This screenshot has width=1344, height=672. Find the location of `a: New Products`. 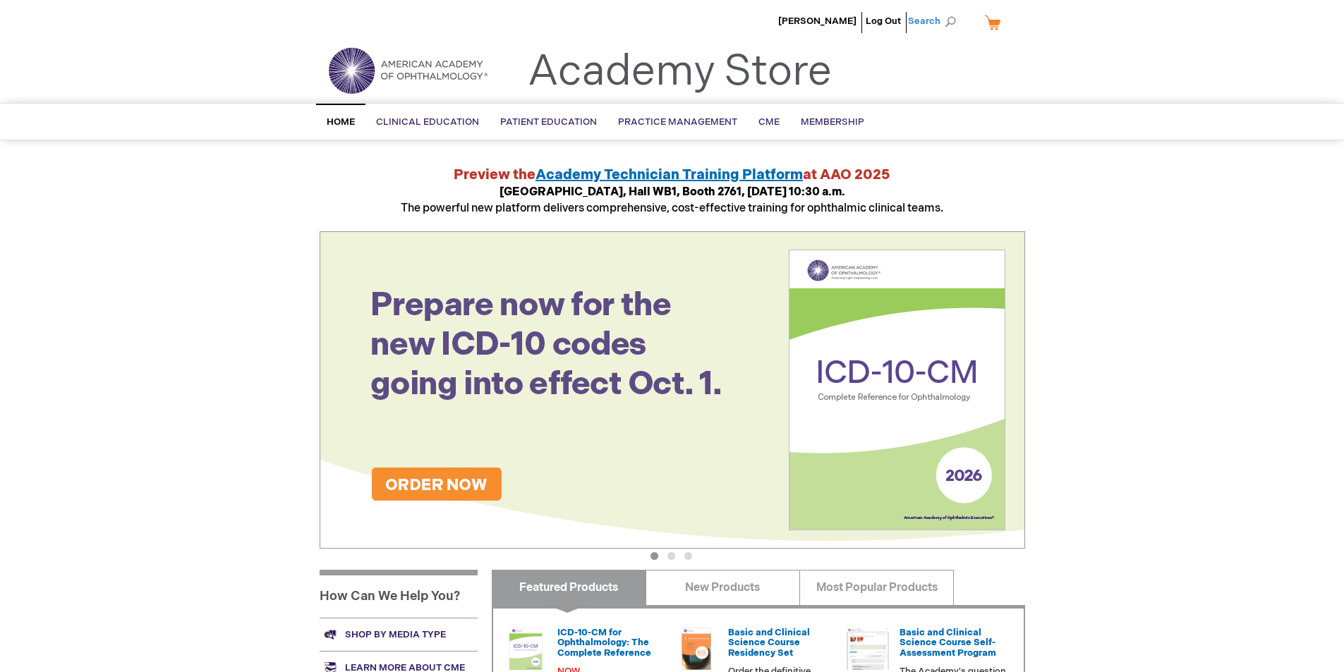

a: New Products is located at coordinates (723, 588).